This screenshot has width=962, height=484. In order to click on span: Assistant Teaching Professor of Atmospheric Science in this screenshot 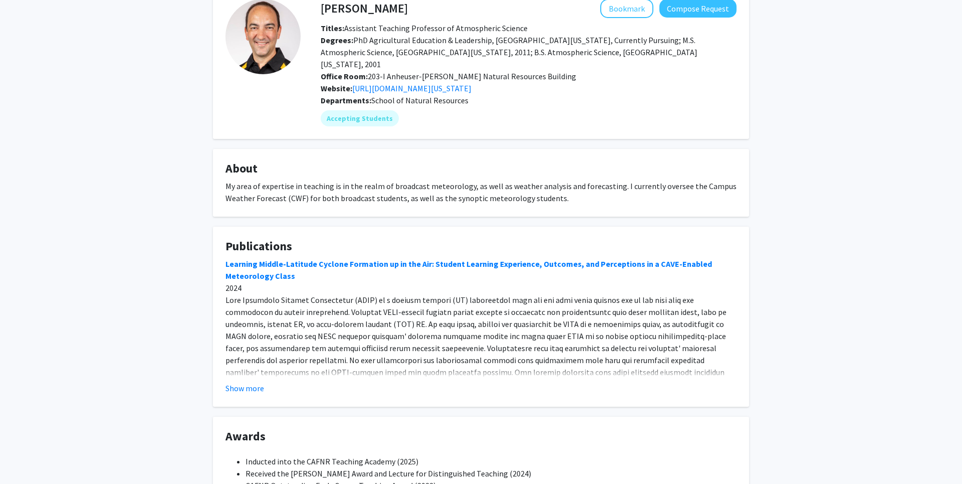, I will do `click(424, 28)`.